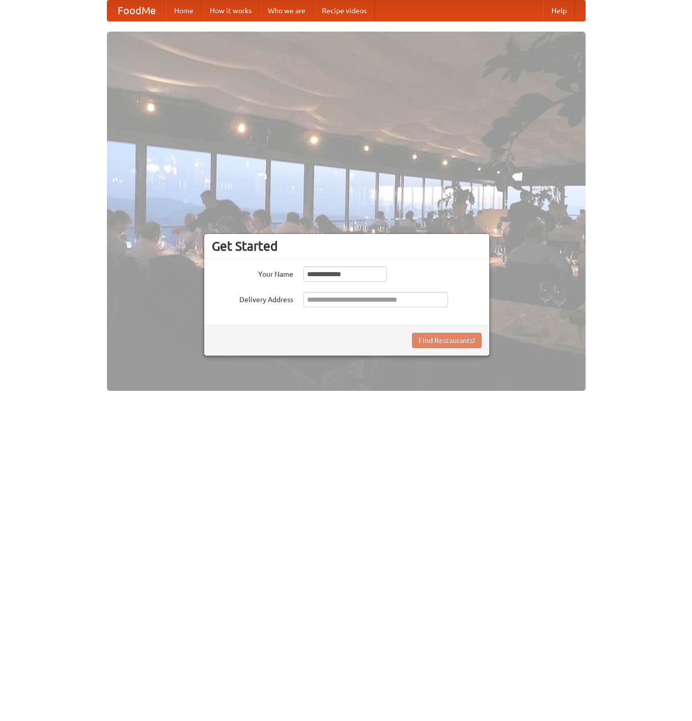 This screenshot has height=721, width=692. Describe the element at coordinates (344, 11) in the screenshot. I see `a: Recipe videos` at that location.